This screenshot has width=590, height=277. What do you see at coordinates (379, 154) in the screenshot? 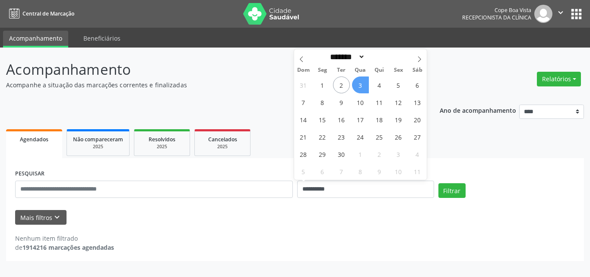
I see `span: Outubro 2, 2025` at bounding box center [379, 154].